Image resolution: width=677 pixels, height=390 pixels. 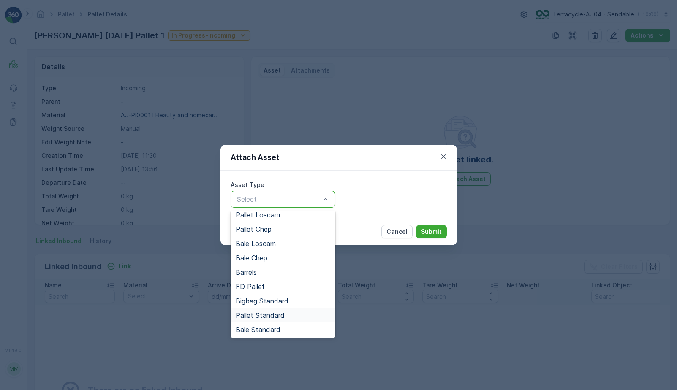 I want to click on span: Pallet Chep, so click(x=253, y=229).